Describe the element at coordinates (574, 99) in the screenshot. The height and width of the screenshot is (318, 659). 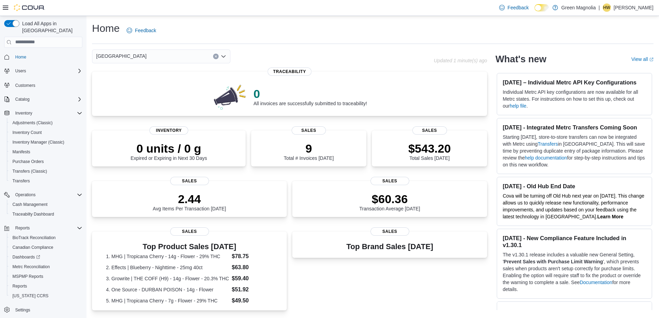
I see `p: Individual Metrc API key configurations are now available for all Metrc states. For instructions ...` at that location.